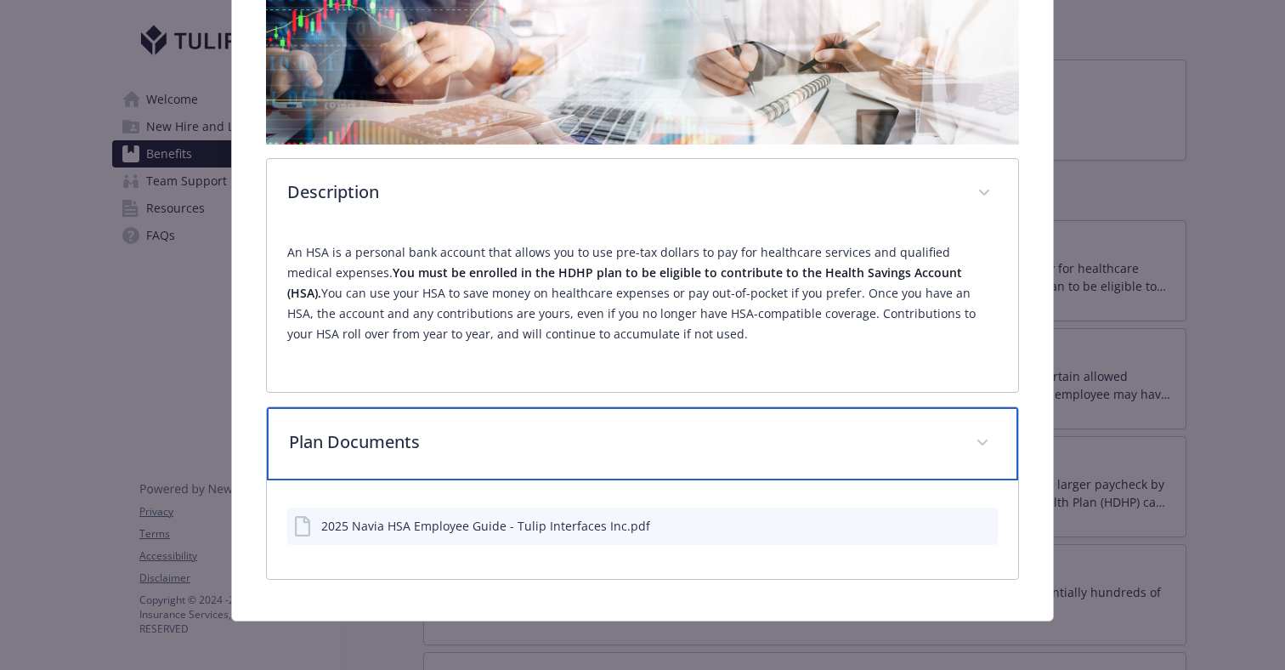 The height and width of the screenshot is (670, 1285). Describe the element at coordinates (983, 525) in the screenshot. I see `button: preview file` at that location.